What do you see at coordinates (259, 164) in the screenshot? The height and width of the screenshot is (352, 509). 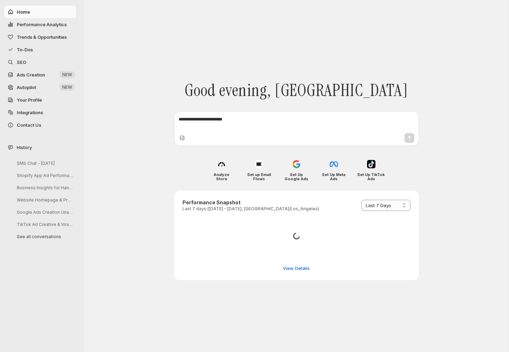 I see `img: Set up Email Flows icon` at bounding box center [259, 164].